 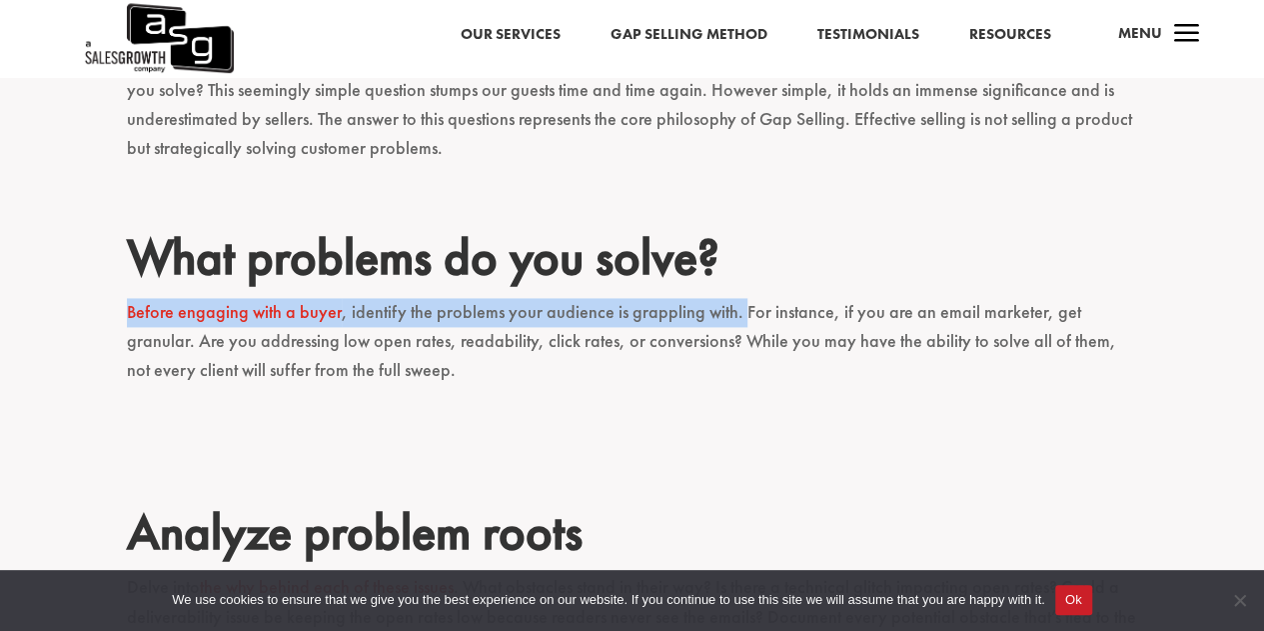 What do you see at coordinates (510, 35) in the screenshot?
I see `a: Our Services` at bounding box center [510, 35].